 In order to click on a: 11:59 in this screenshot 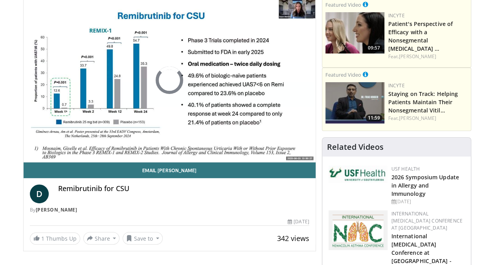, I will do `click(355, 103)`.